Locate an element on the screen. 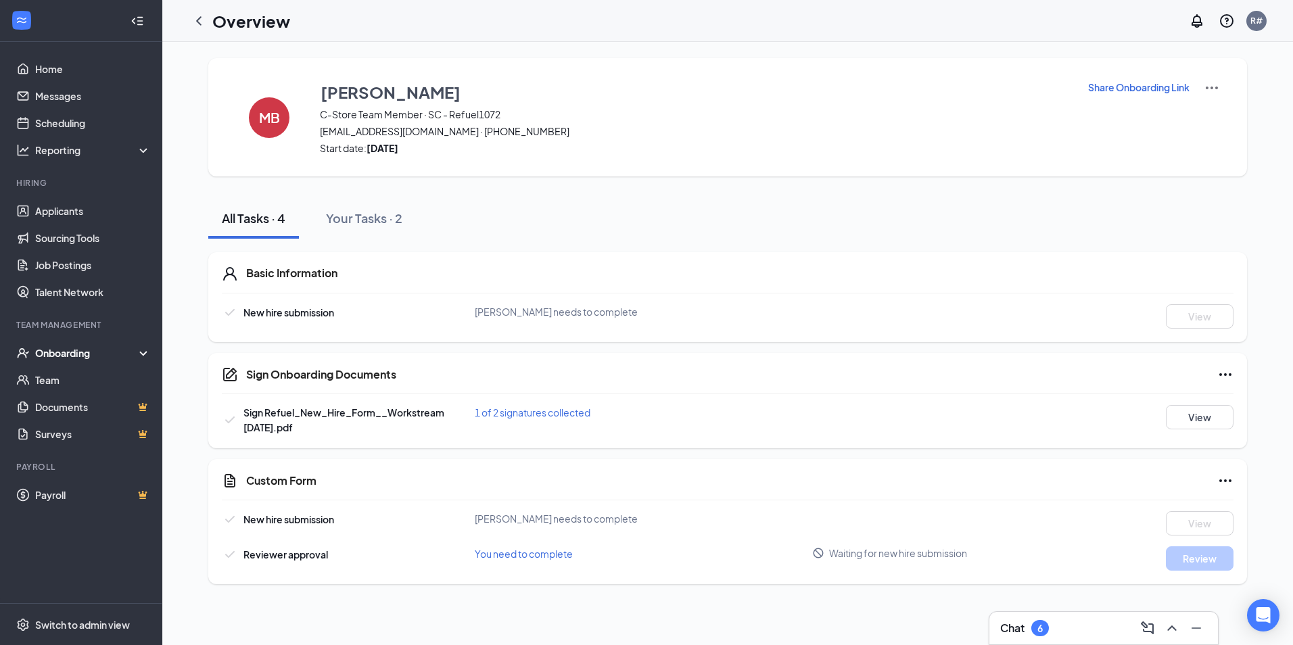 Image resolution: width=1293 pixels, height=645 pixels. div: Your Tasks · 2 is located at coordinates (364, 218).